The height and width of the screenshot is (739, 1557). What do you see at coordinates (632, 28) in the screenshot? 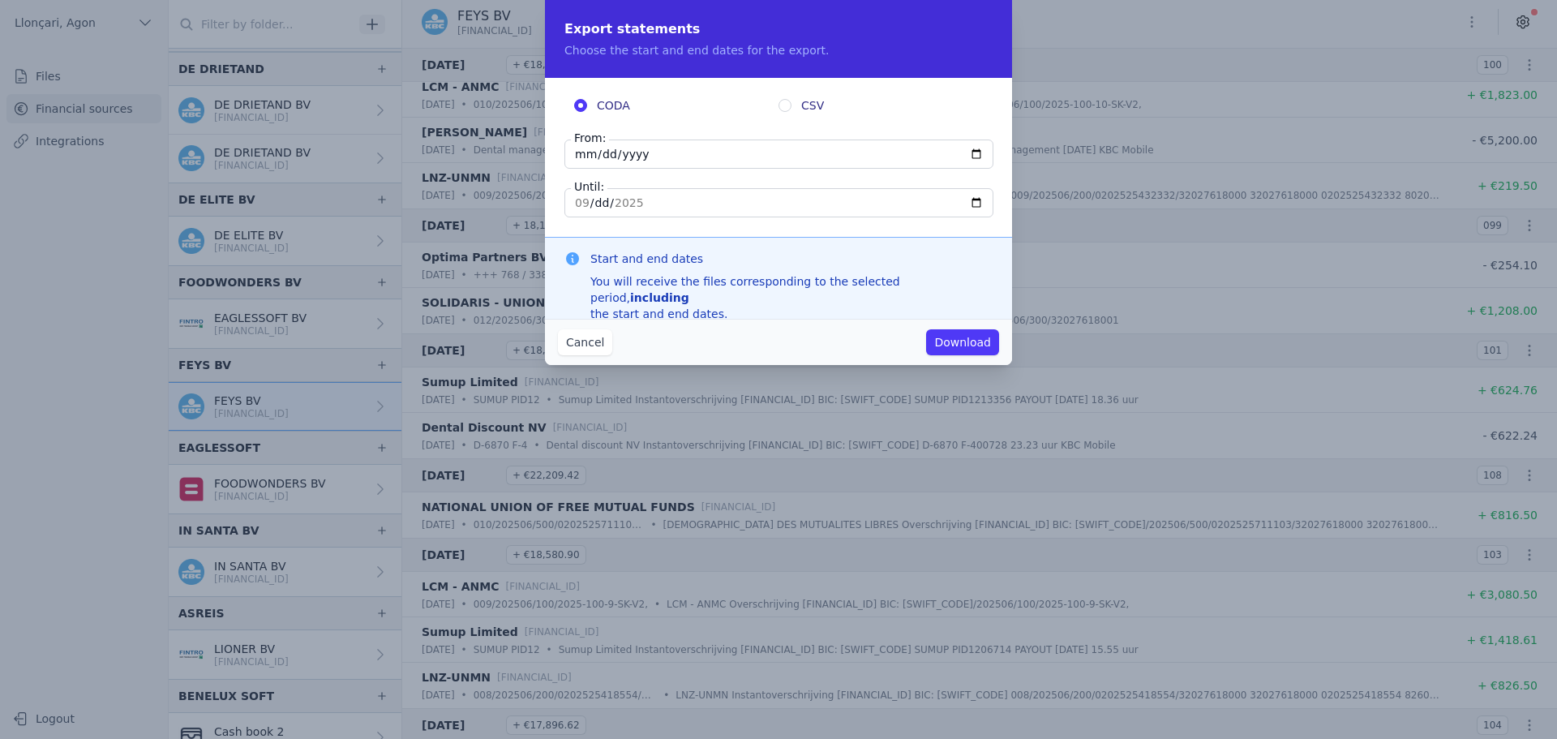
I see `font: Export statements` at bounding box center [632, 28].